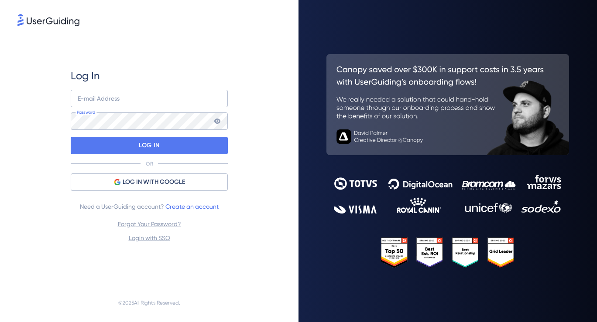 The width and height of the screenshot is (597, 322). Describe the element at coordinates (192, 207) in the screenshot. I see `a: Create an account` at that location.